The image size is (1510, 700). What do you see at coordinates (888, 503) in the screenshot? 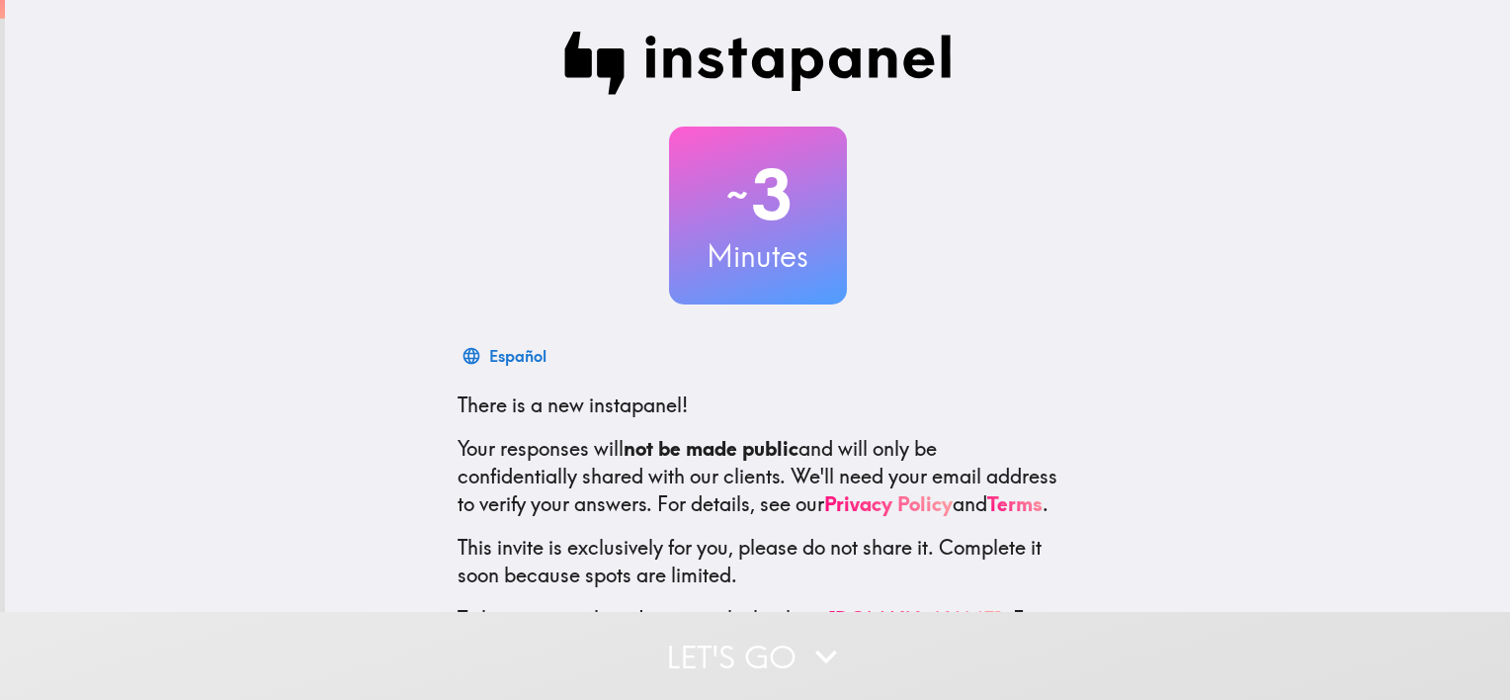
I see `a: Privacy Policy` at bounding box center [888, 503].